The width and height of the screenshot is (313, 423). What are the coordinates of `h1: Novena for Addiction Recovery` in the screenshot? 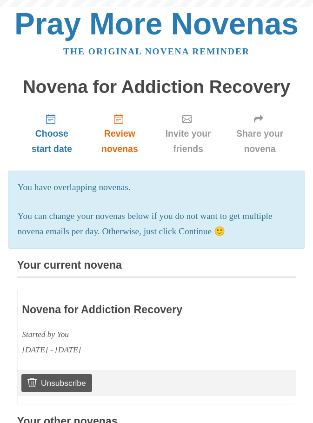 It's located at (157, 87).